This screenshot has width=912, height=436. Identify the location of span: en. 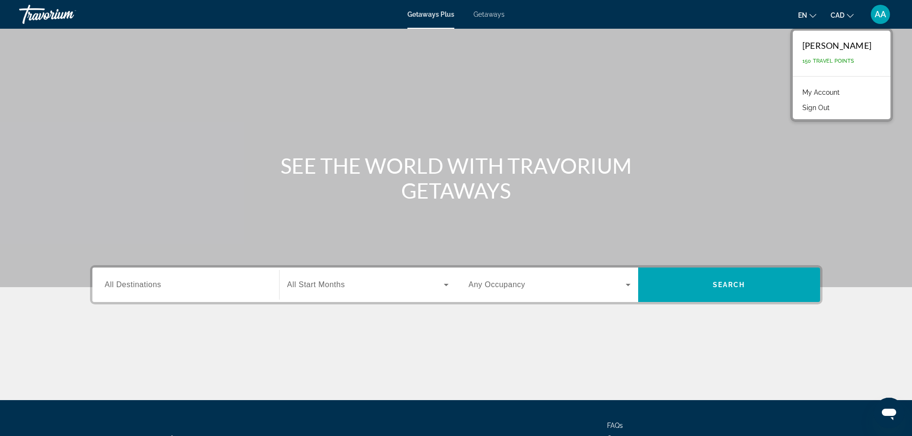
(802, 15).